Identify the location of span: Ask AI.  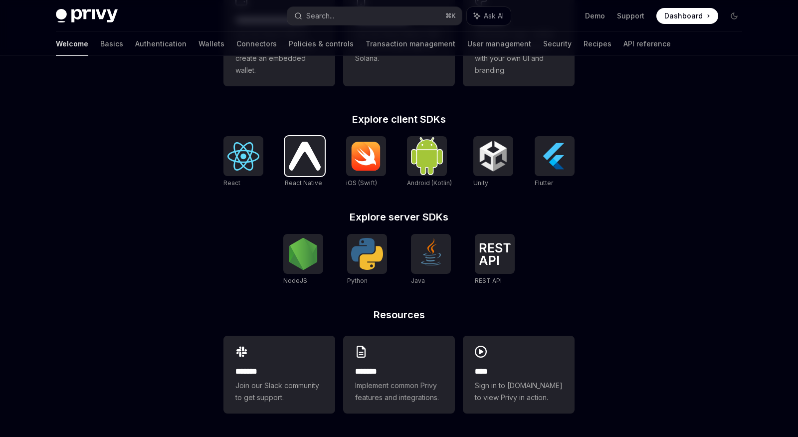
(494, 16).